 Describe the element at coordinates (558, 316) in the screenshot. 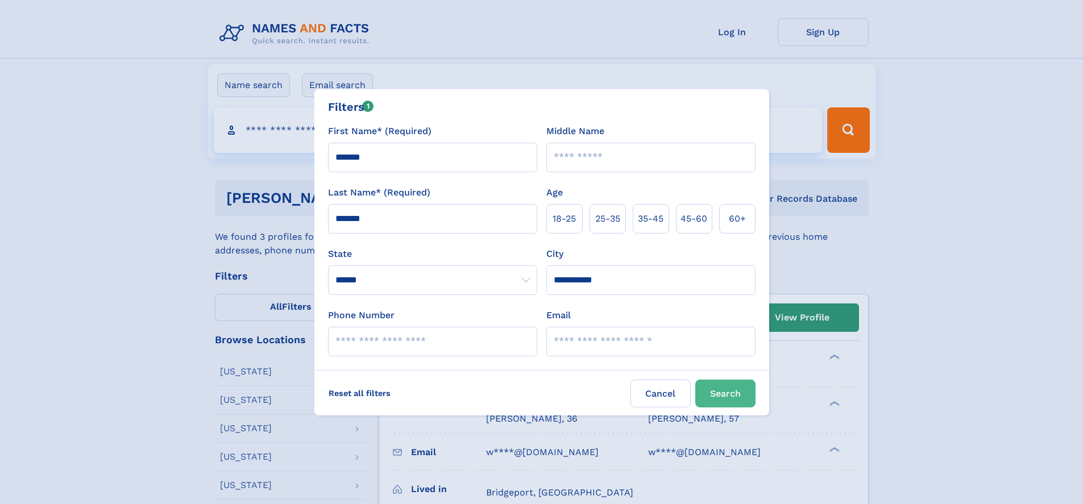

I see `label: Email` at that location.